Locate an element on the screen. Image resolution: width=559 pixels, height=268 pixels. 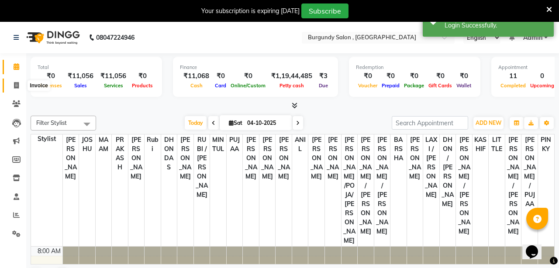
span: BARSHA is located at coordinates (398, 149).